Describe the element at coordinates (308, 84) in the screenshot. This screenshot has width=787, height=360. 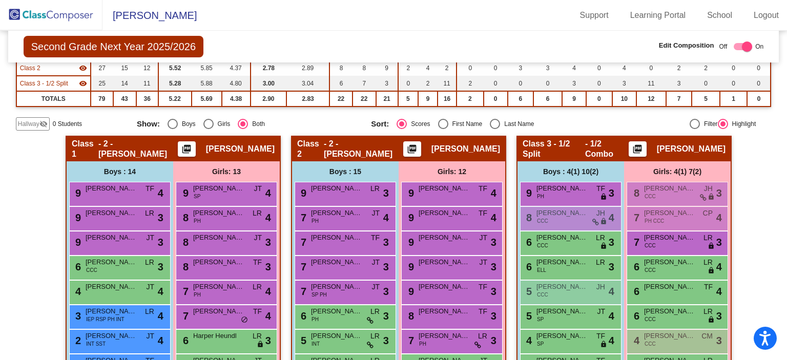
I see `td: 3.04` at that location.